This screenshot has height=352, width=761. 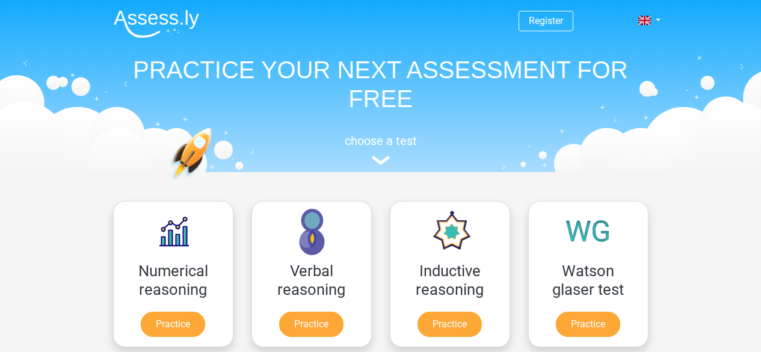 What do you see at coordinates (381, 84) in the screenshot?
I see `h1: PRACTICE YOUR NEXT ASSESSMENT FOR FREE` at bounding box center [381, 84].